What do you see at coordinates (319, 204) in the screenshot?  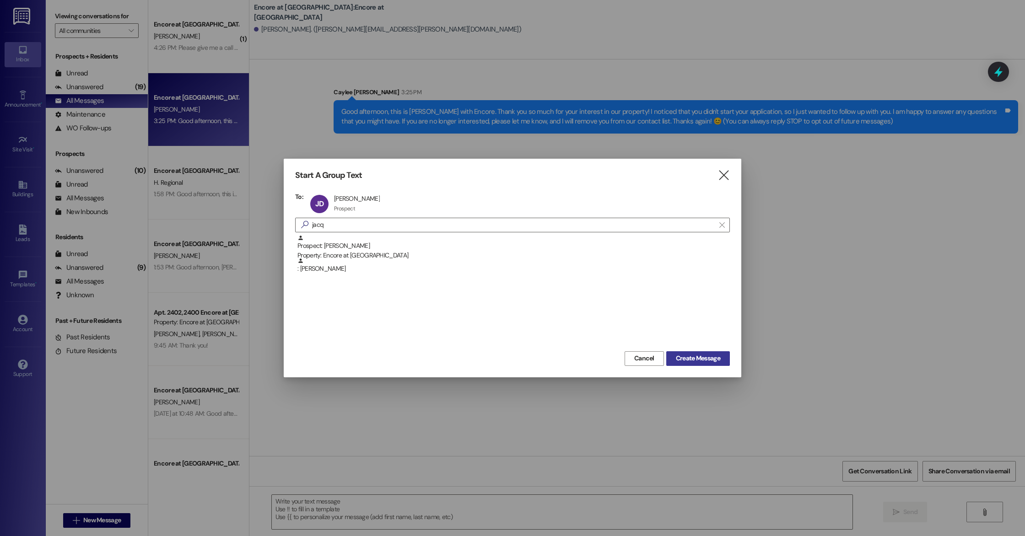 I see `span: JD` at bounding box center [319, 204].